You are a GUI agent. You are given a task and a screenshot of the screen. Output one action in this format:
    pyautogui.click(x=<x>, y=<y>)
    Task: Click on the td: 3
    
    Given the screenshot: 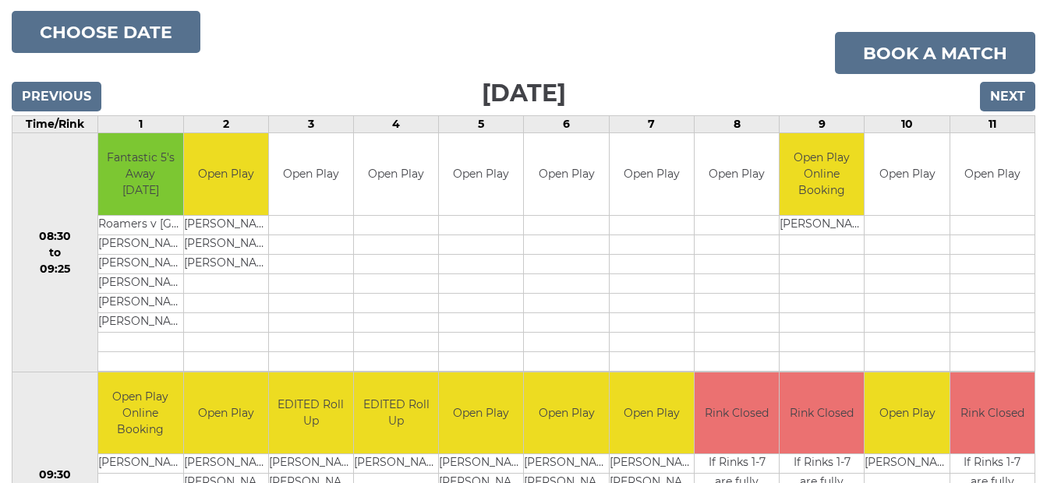 What is the action you would take?
    pyautogui.click(x=310, y=125)
    